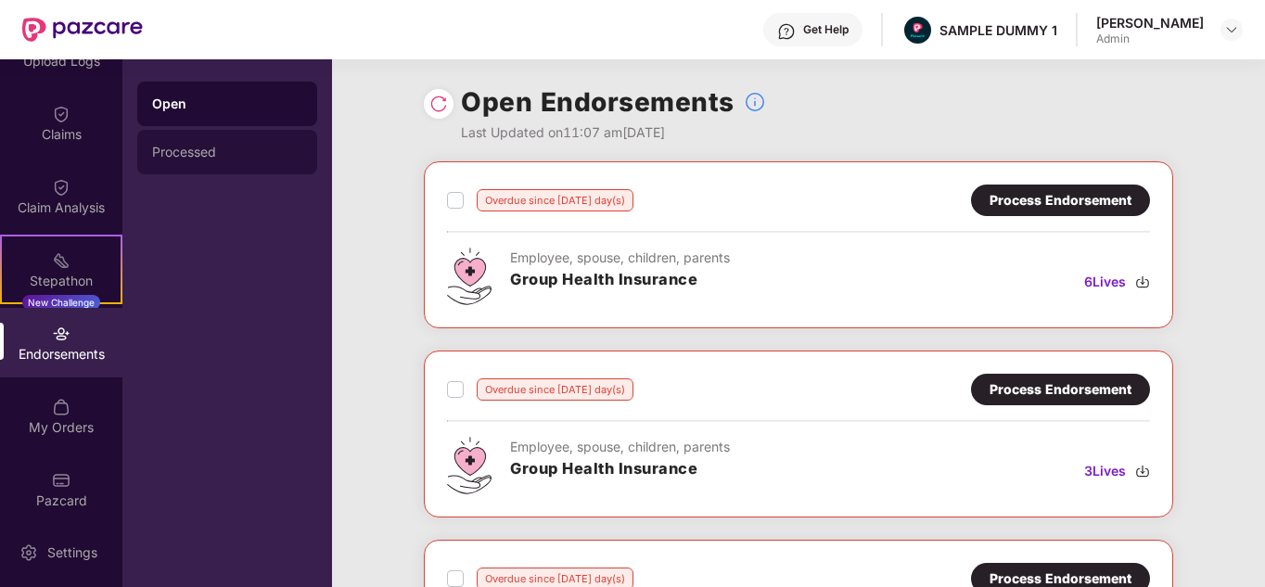 This screenshot has width=1265, height=587. Describe the element at coordinates (825, 30) in the screenshot. I see `div: Get Help` at that location.